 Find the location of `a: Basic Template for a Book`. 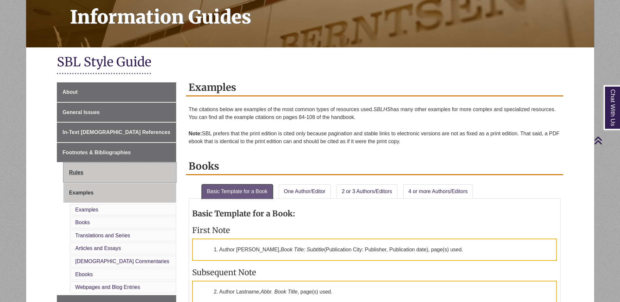

a: Basic Template for a Book is located at coordinates (237, 191).